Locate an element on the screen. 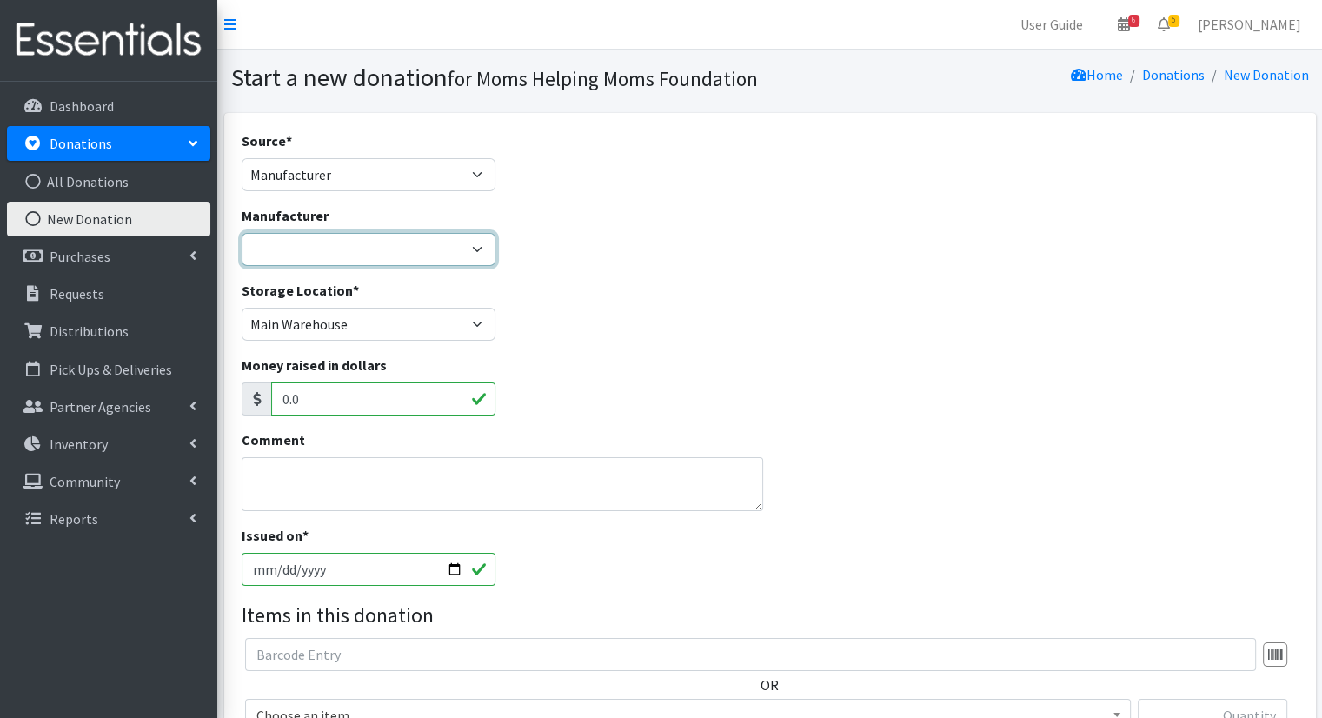  a: Requests is located at coordinates (109, 294).